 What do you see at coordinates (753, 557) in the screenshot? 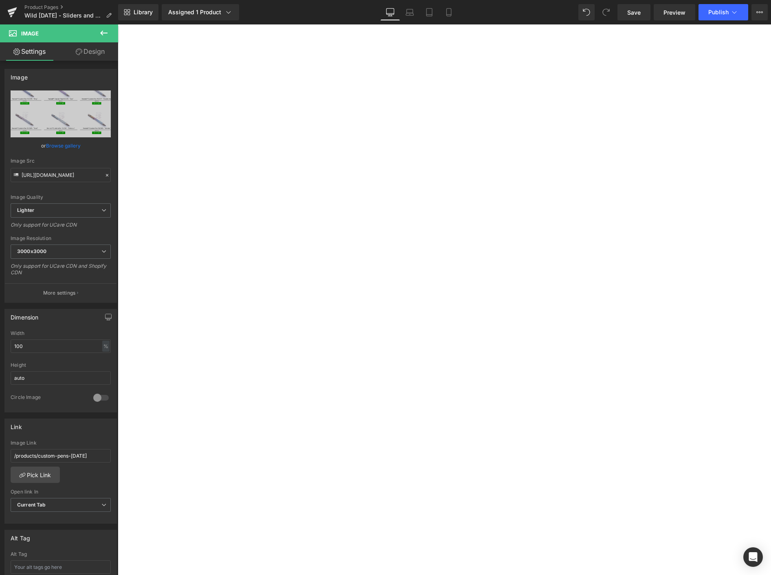
I see `div: Open Intercom Messenger` at bounding box center [753, 557].